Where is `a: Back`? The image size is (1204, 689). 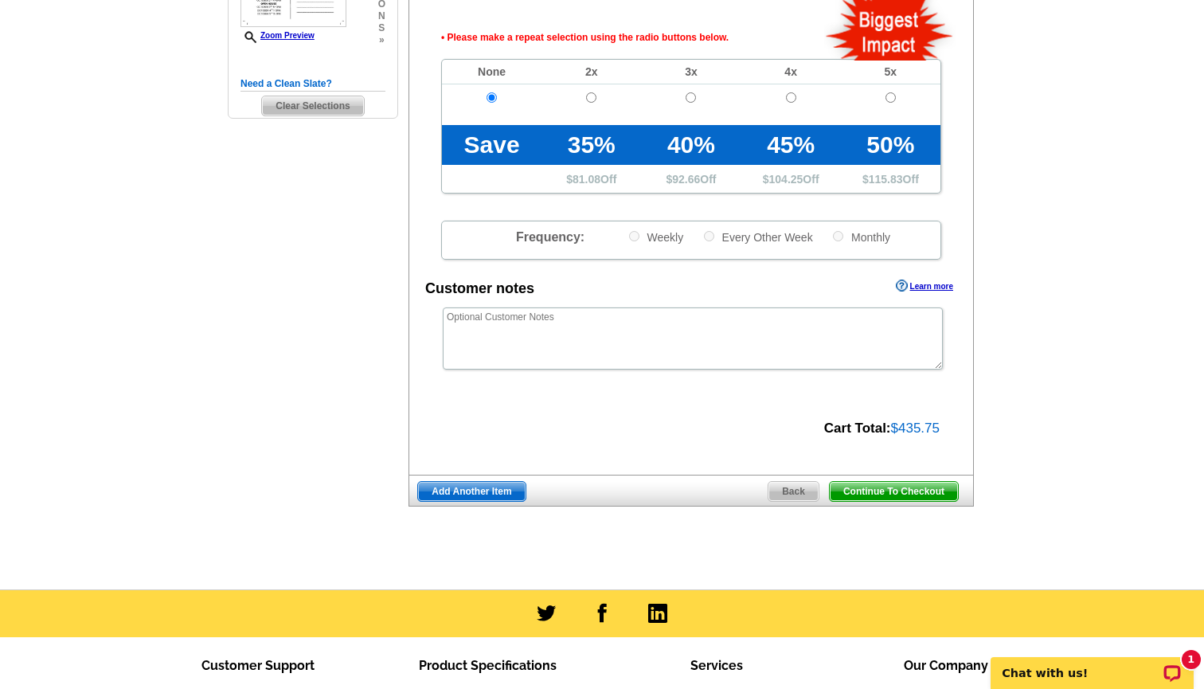
a: Back is located at coordinates (793, 491).